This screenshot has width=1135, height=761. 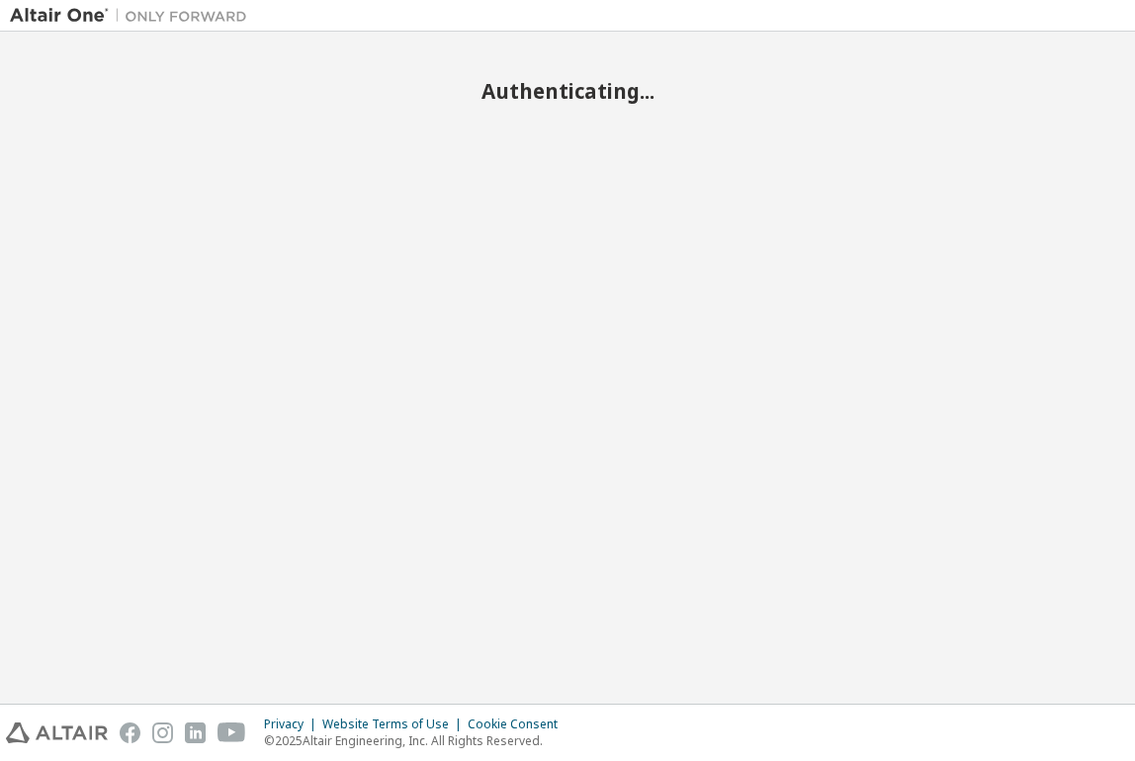 What do you see at coordinates (416, 741) in the screenshot?
I see `p: © 2025 Altair Engineering, Inc. All Rights Reserved.` at bounding box center [416, 741].